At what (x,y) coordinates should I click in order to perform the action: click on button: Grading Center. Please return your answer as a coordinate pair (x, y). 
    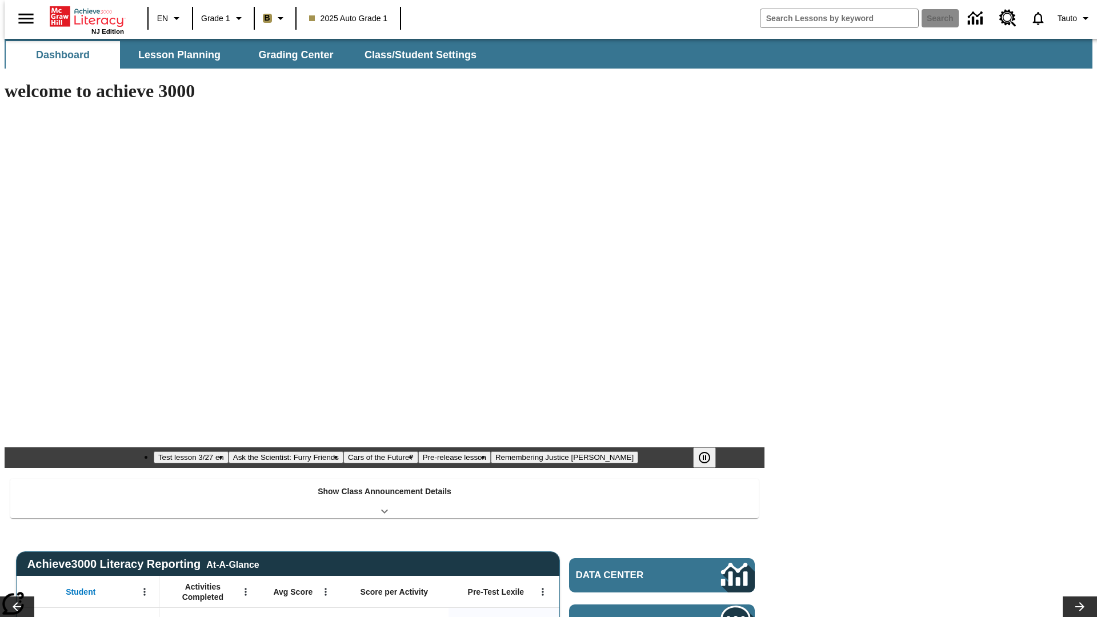
    Looking at the image, I should click on (296, 55).